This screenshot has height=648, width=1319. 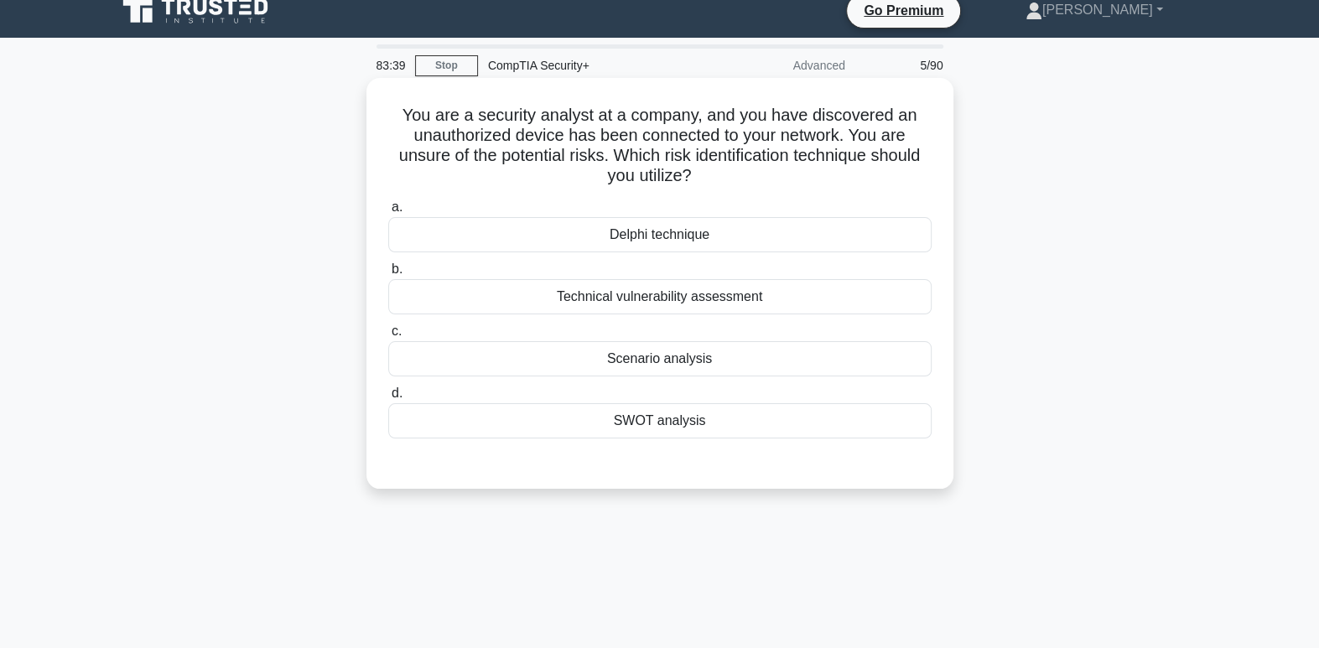 What do you see at coordinates (660, 235) in the screenshot?
I see `div: Delphi technique` at bounding box center [660, 235].